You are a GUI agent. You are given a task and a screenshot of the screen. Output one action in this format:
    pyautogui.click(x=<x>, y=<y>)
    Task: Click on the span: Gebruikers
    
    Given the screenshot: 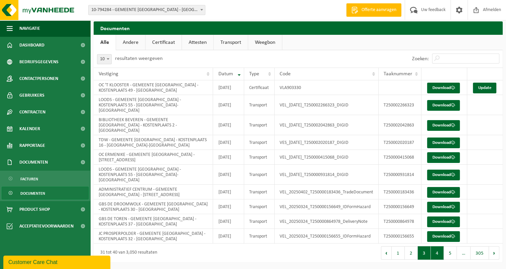 What is the action you would take?
    pyautogui.click(x=32, y=95)
    